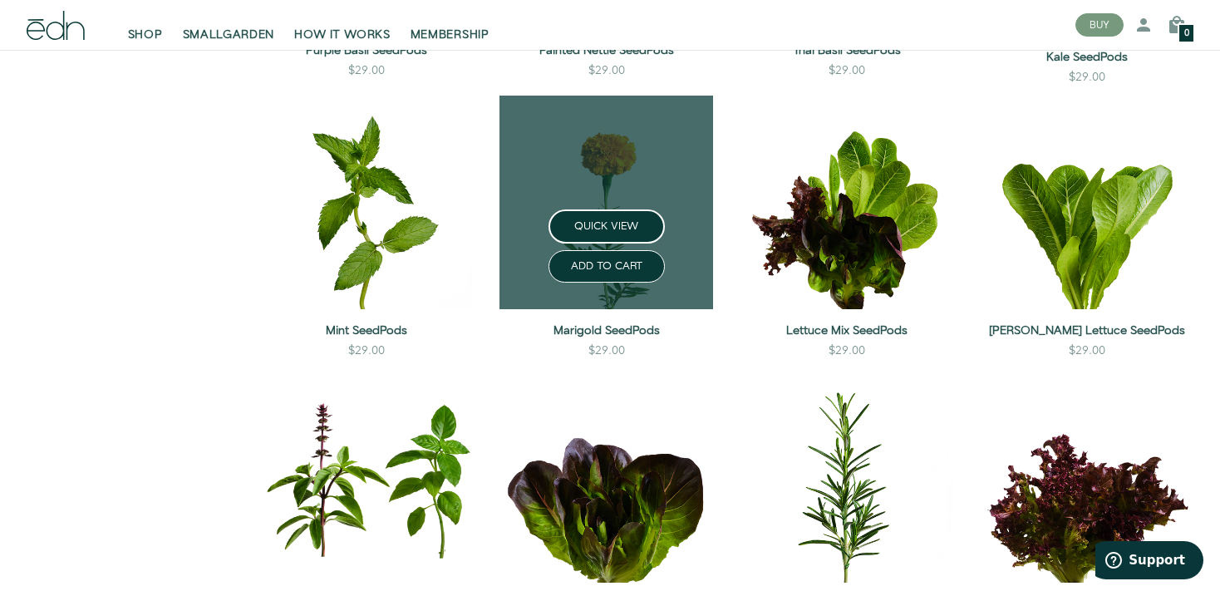 The image size is (1220, 591). Describe the element at coordinates (1187, 33) in the screenshot. I see `span: 0` at that location.